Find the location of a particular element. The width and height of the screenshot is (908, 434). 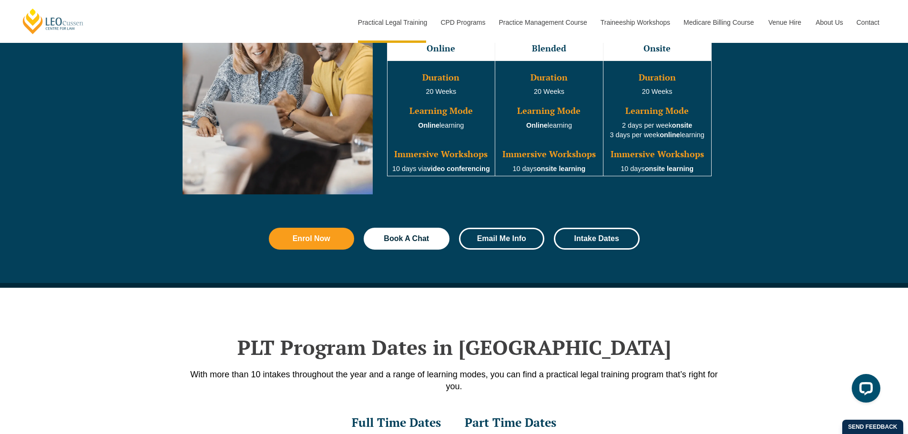

a: Contact is located at coordinates (868, 22).